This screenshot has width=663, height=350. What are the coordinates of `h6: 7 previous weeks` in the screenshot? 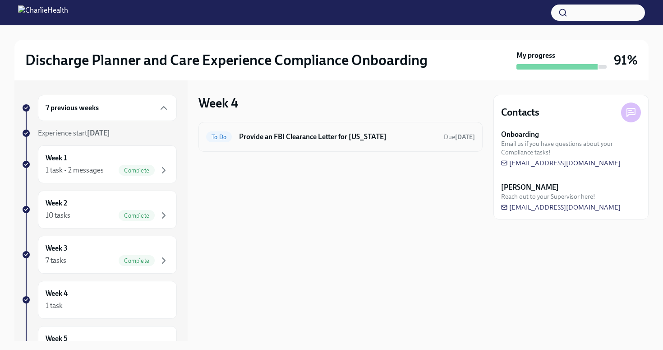 It's located at (72, 108).